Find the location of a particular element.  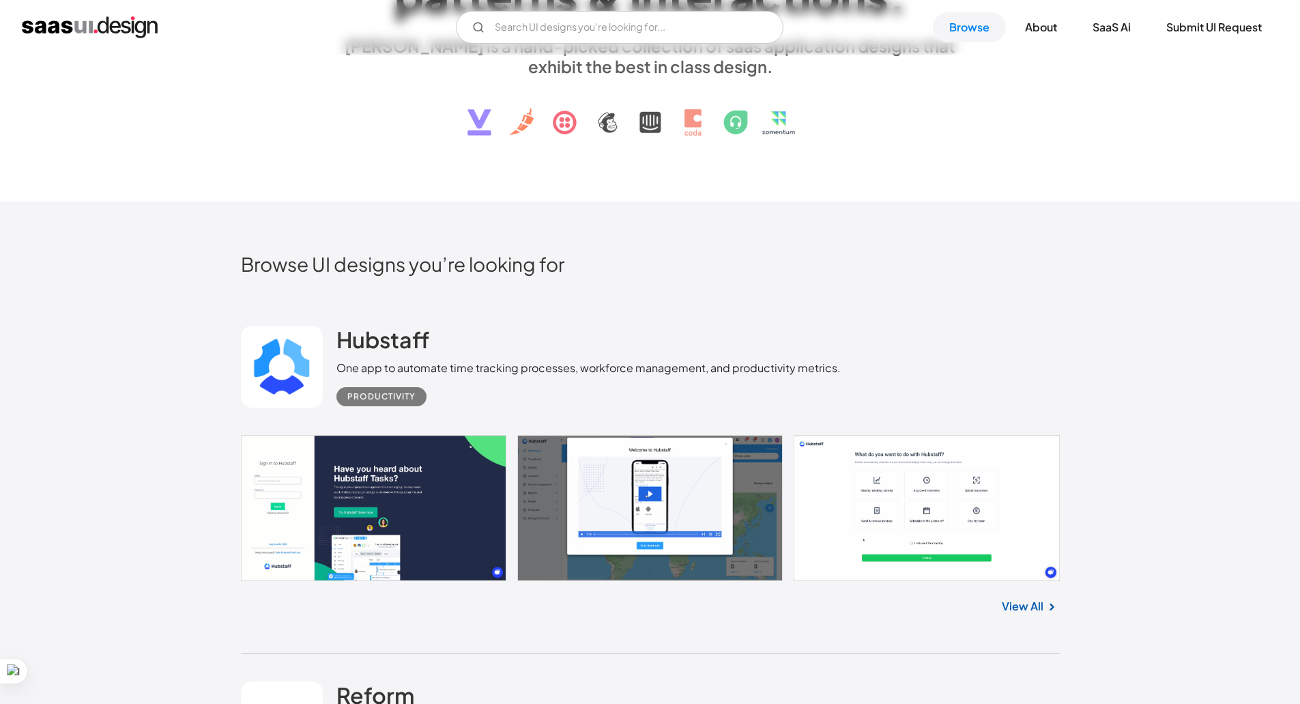

img: text, icon, saas logo is located at coordinates (650, 112).